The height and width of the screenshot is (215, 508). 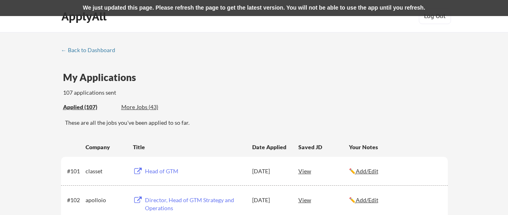 What do you see at coordinates (103, 78) in the screenshot?
I see `div: My Applications` at bounding box center [103, 78].